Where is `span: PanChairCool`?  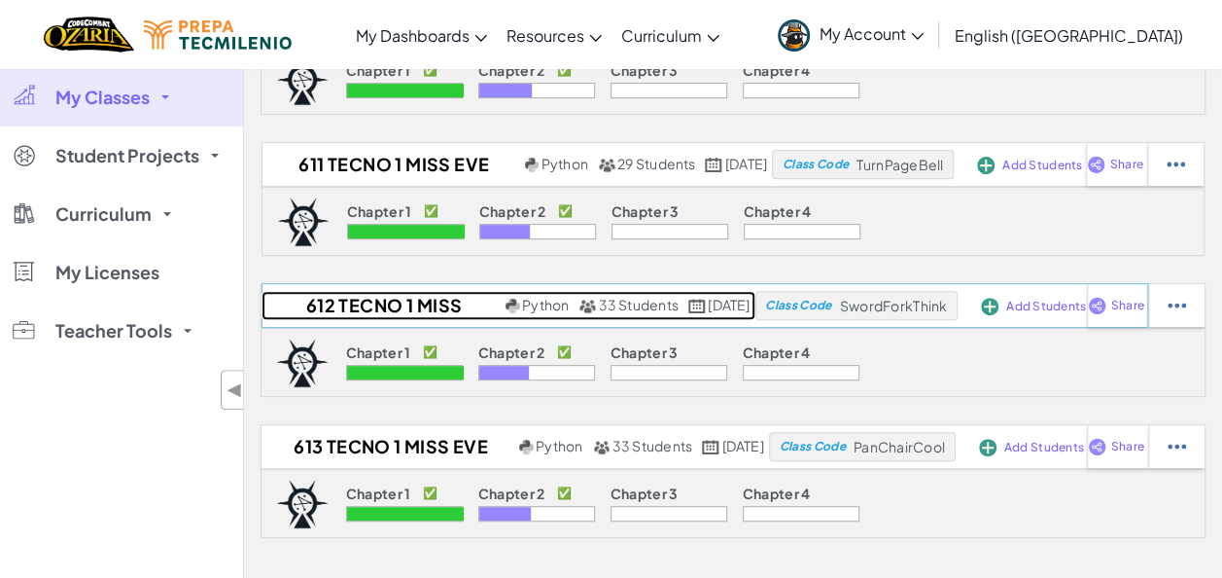 span: PanChairCool is located at coordinates (900, 446).